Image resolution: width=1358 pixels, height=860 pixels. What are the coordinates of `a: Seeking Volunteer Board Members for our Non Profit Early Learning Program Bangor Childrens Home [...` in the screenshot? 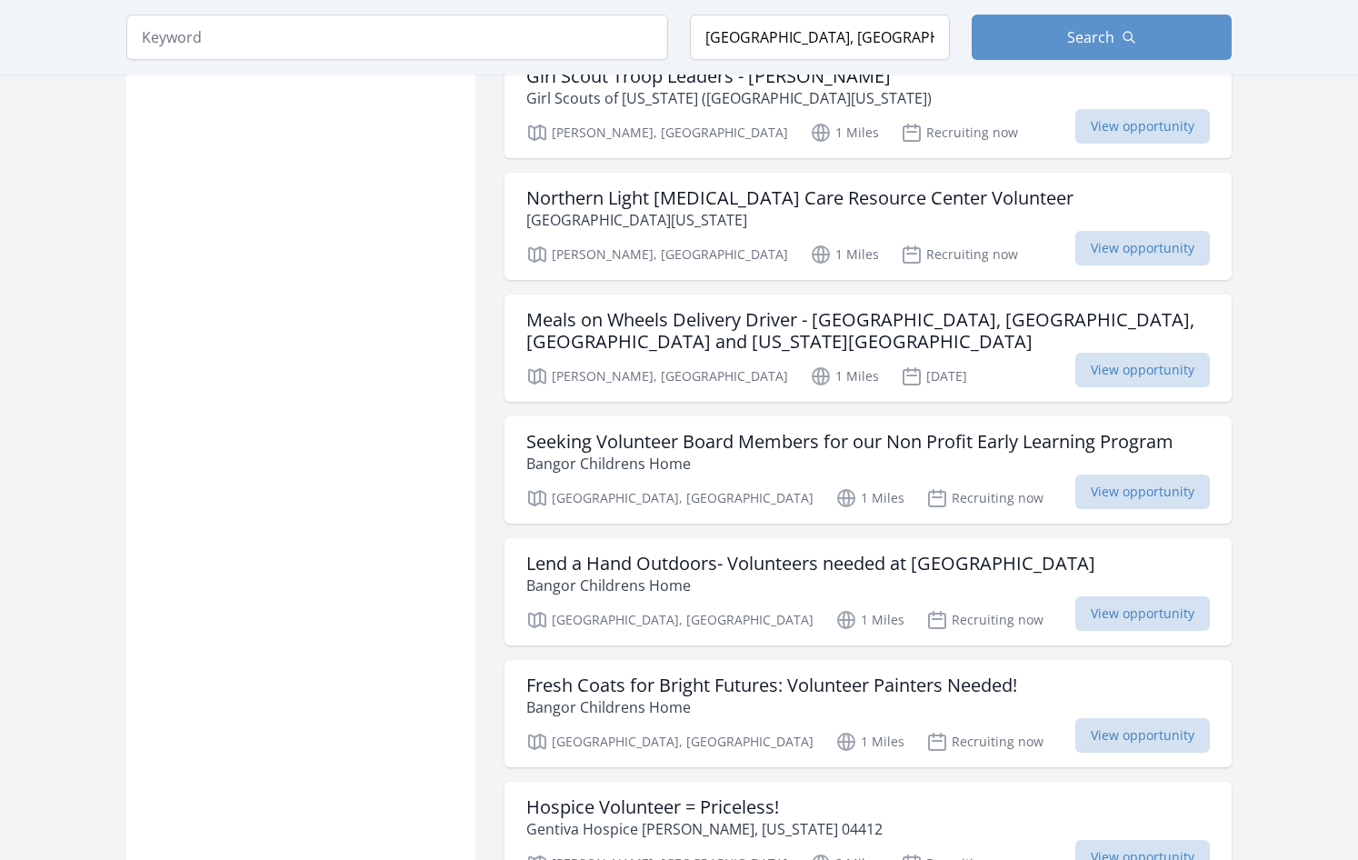 It's located at (868, 470).